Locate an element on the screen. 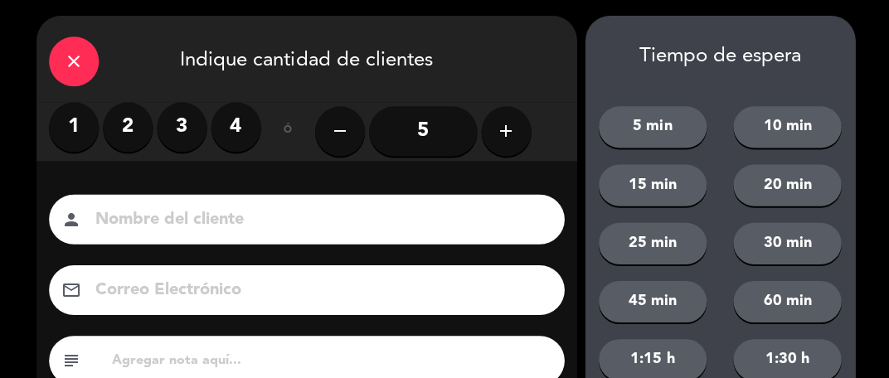  label: 1 is located at coordinates (74, 128).